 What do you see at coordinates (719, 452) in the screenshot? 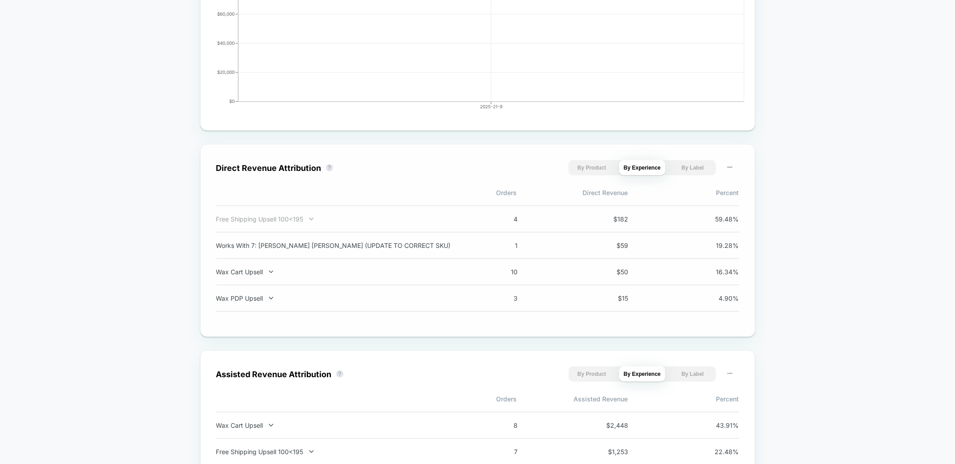
I see `span: 22.48 %` at bounding box center [719, 452].